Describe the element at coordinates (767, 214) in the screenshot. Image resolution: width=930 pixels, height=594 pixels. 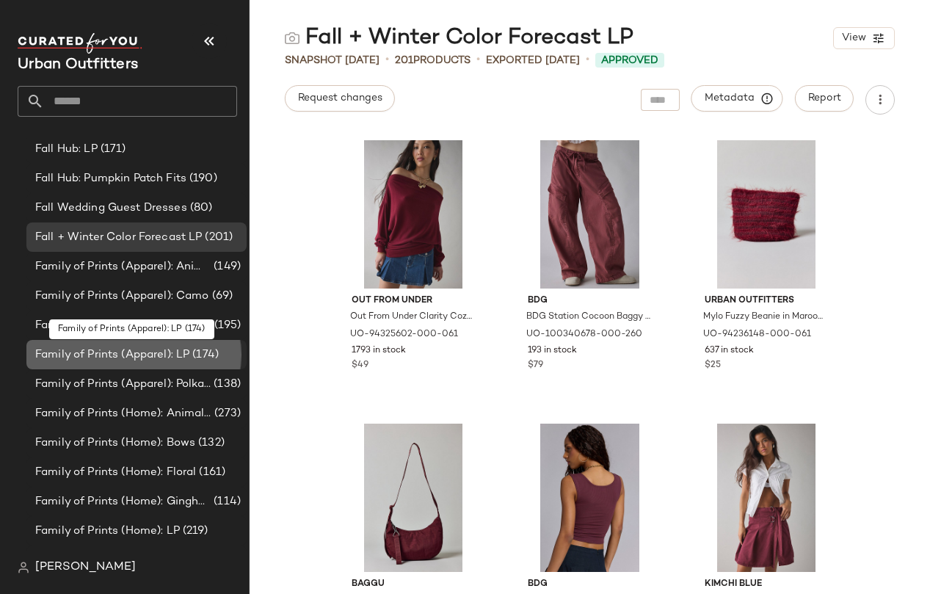
I see `img: 94236148_061_b` at that location.